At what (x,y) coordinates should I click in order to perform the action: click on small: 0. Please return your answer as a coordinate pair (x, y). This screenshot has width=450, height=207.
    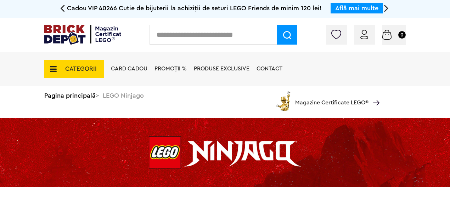
    Looking at the image, I should click on (401, 35).